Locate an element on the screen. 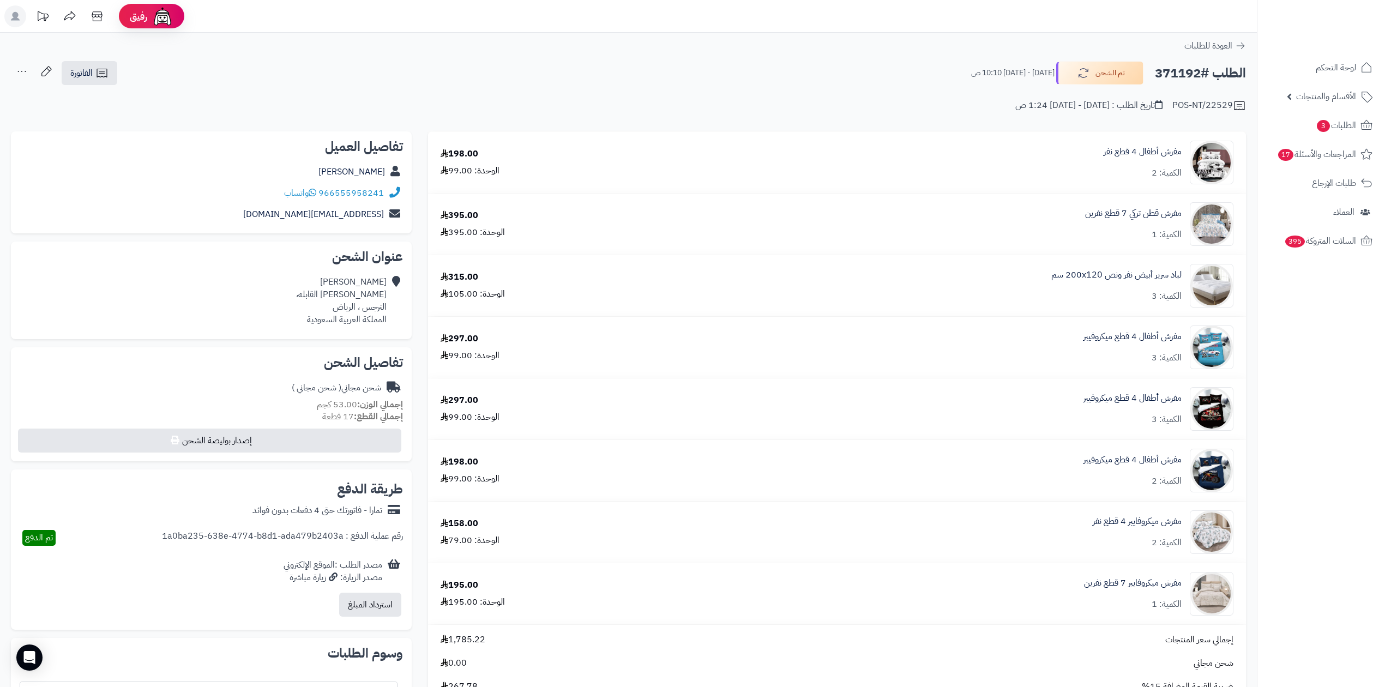  a: الفاتورة is located at coordinates (89, 73).